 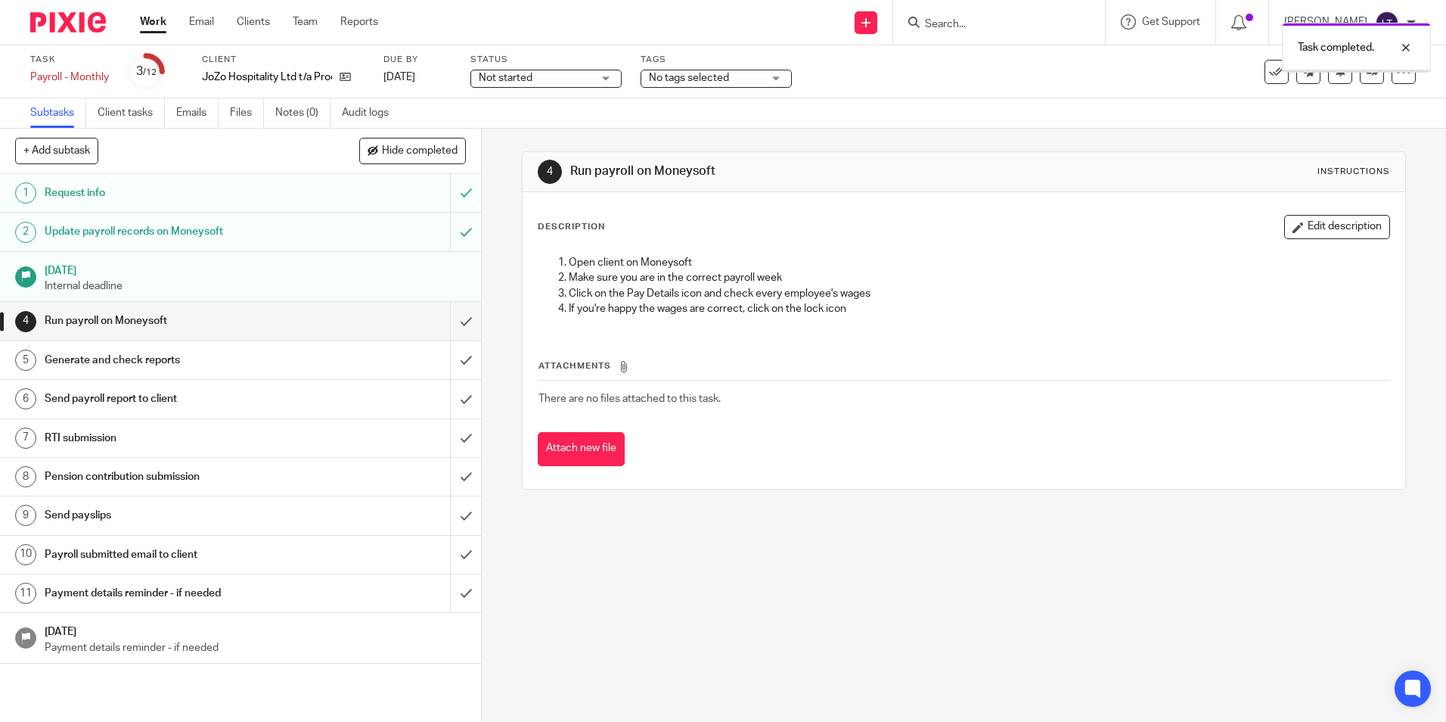 I want to click on div: 9, so click(x=26, y=515).